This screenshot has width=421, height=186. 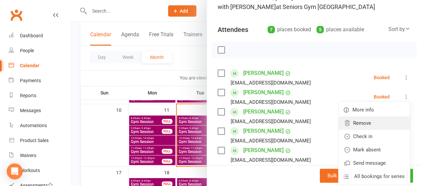 What do you see at coordinates (399, 29) in the screenshot?
I see `div: Sort by` at bounding box center [399, 29].